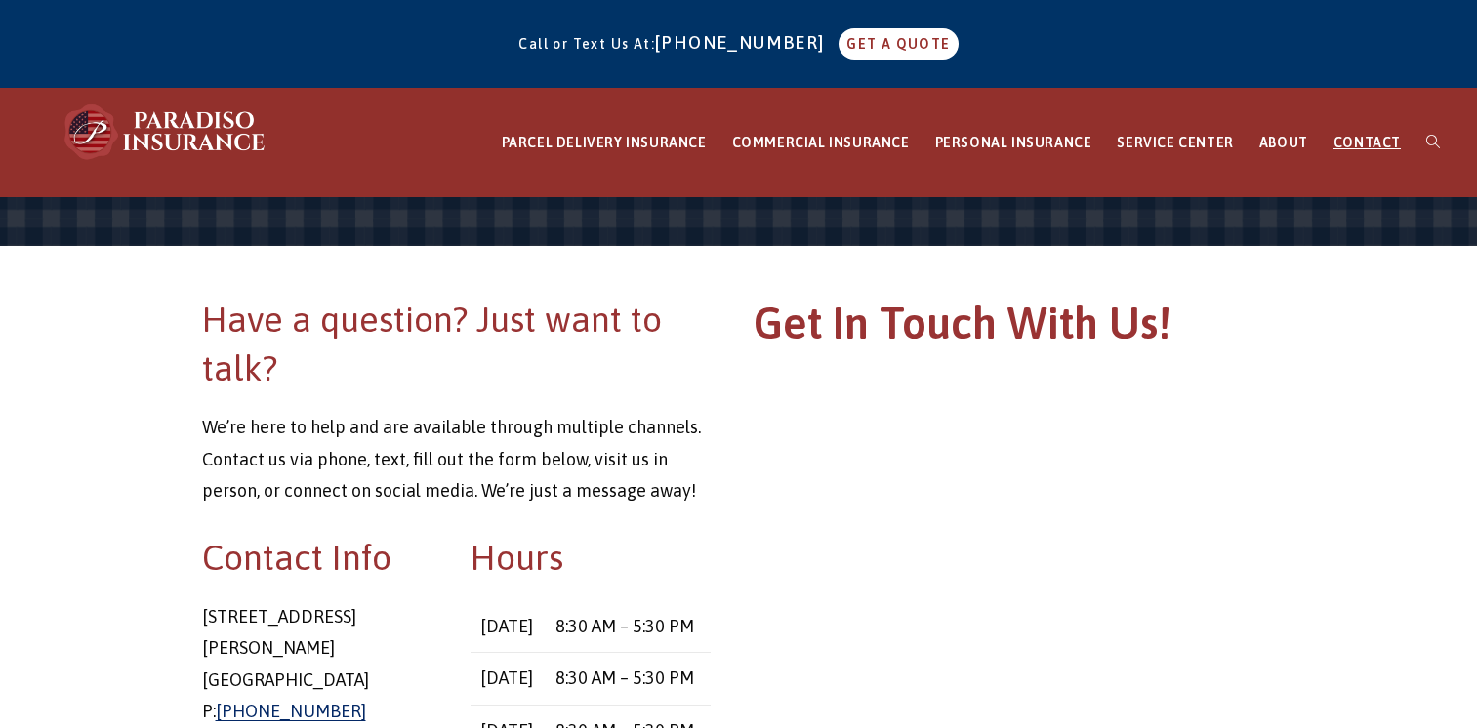 This screenshot has height=728, width=1477. Describe the element at coordinates (457, 459) in the screenshot. I see `p: We’re here to help and are available through multiple channels. Contact us via phone, text, fill ...` at that location.